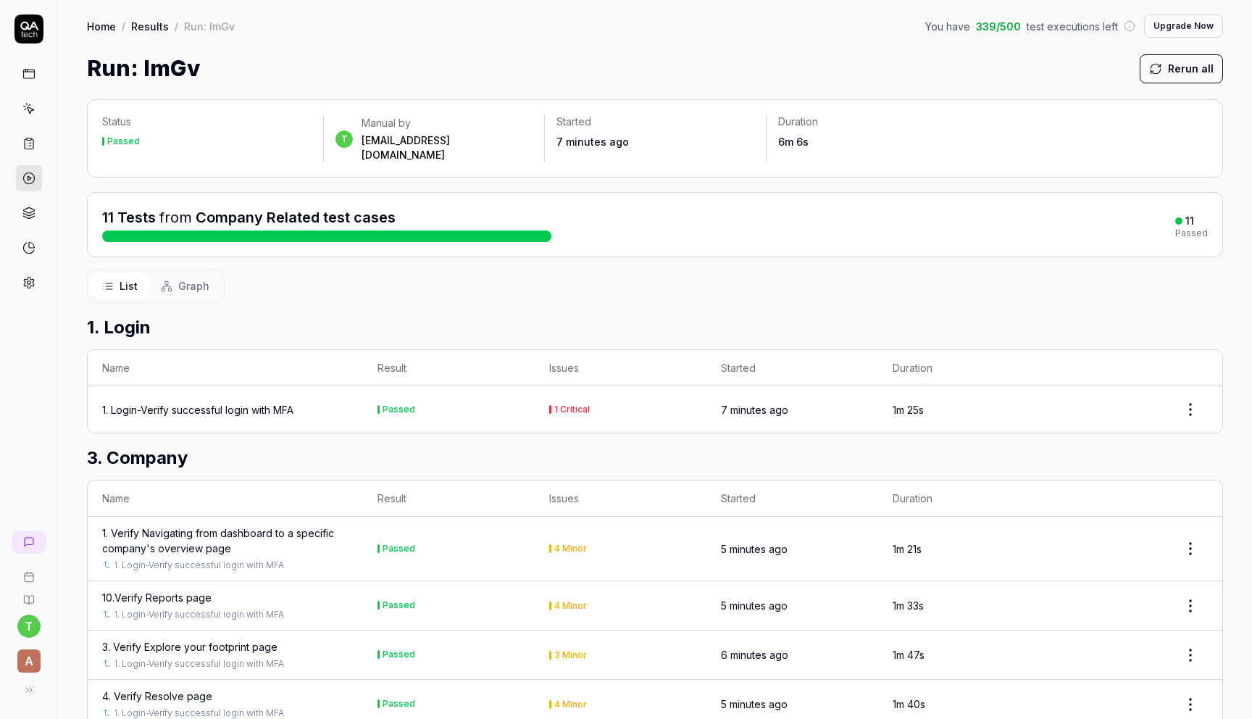 The height and width of the screenshot is (719, 1252). Describe the element at coordinates (296, 217) in the screenshot. I see `a: Company Related test cases` at that location.